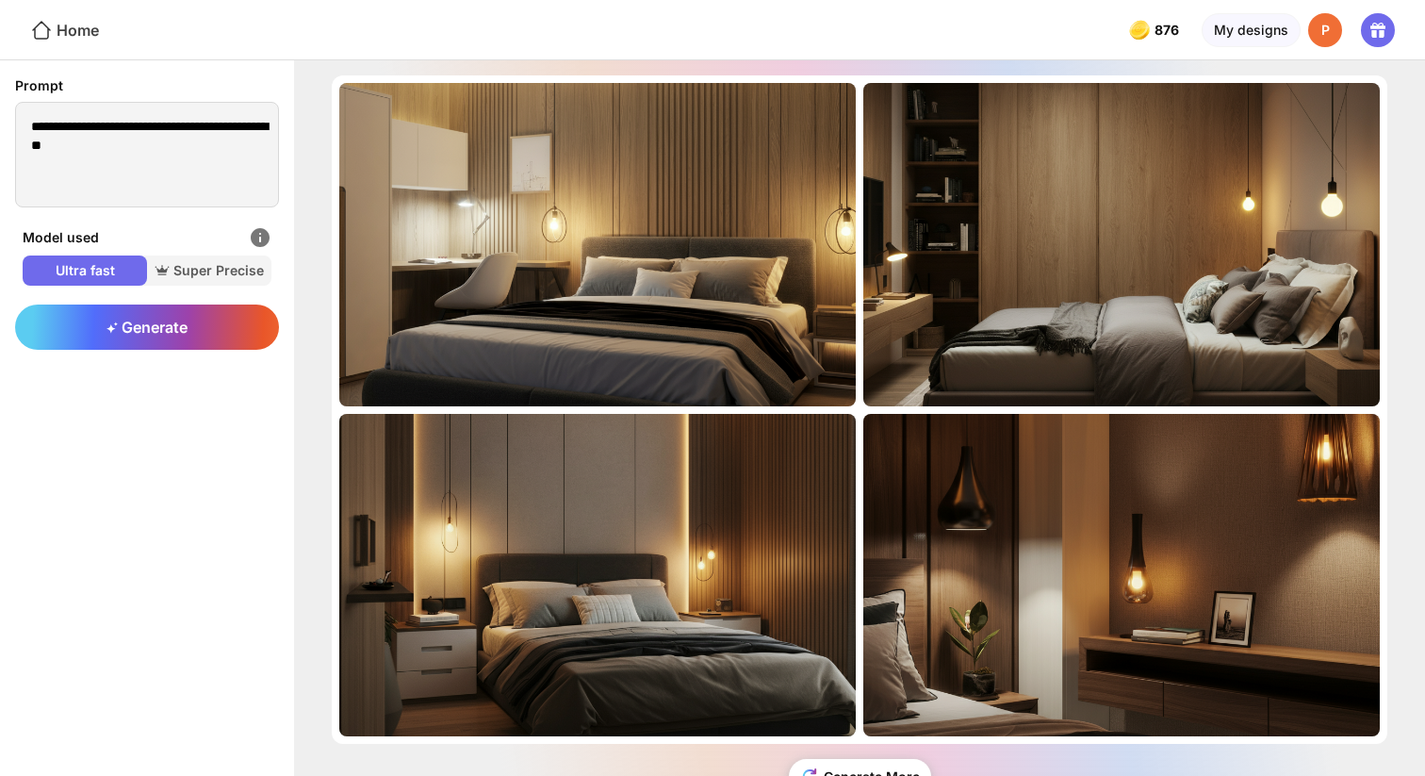  What do you see at coordinates (1169, 30) in the screenshot?
I see `span: 876` at bounding box center [1169, 30].